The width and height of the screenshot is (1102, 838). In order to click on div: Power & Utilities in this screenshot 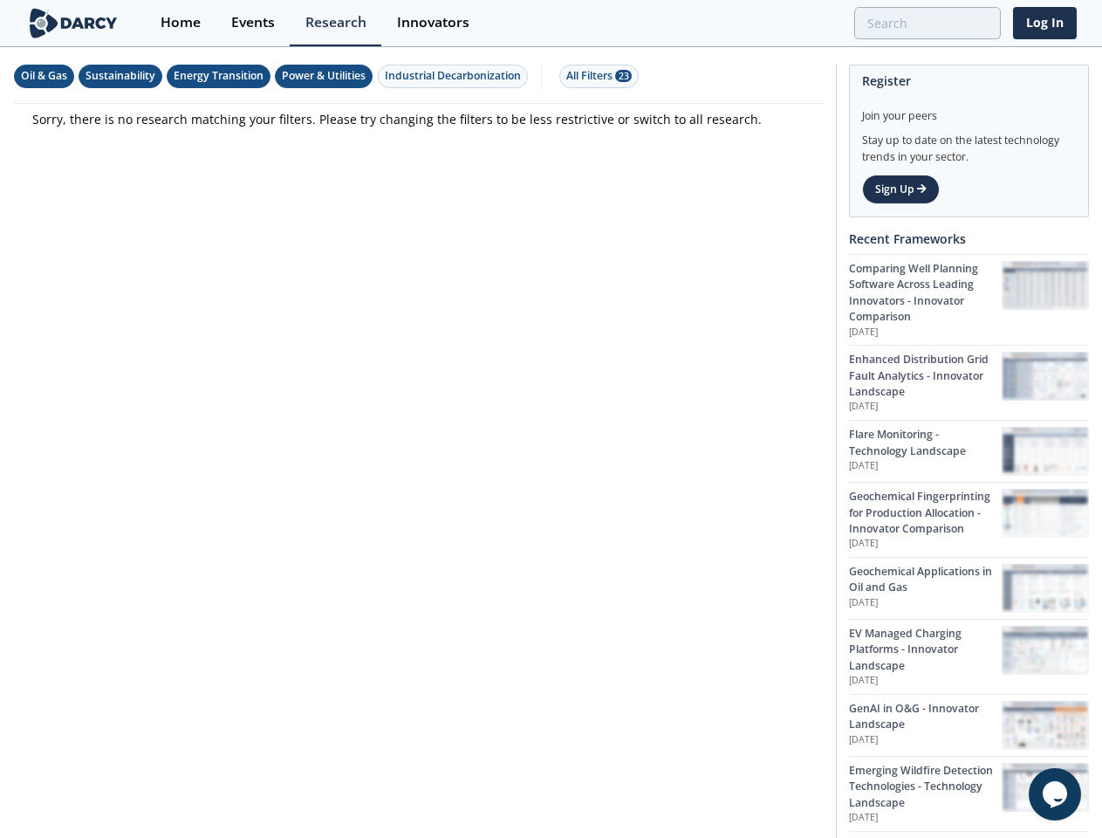, I will do `click(324, 76)`.